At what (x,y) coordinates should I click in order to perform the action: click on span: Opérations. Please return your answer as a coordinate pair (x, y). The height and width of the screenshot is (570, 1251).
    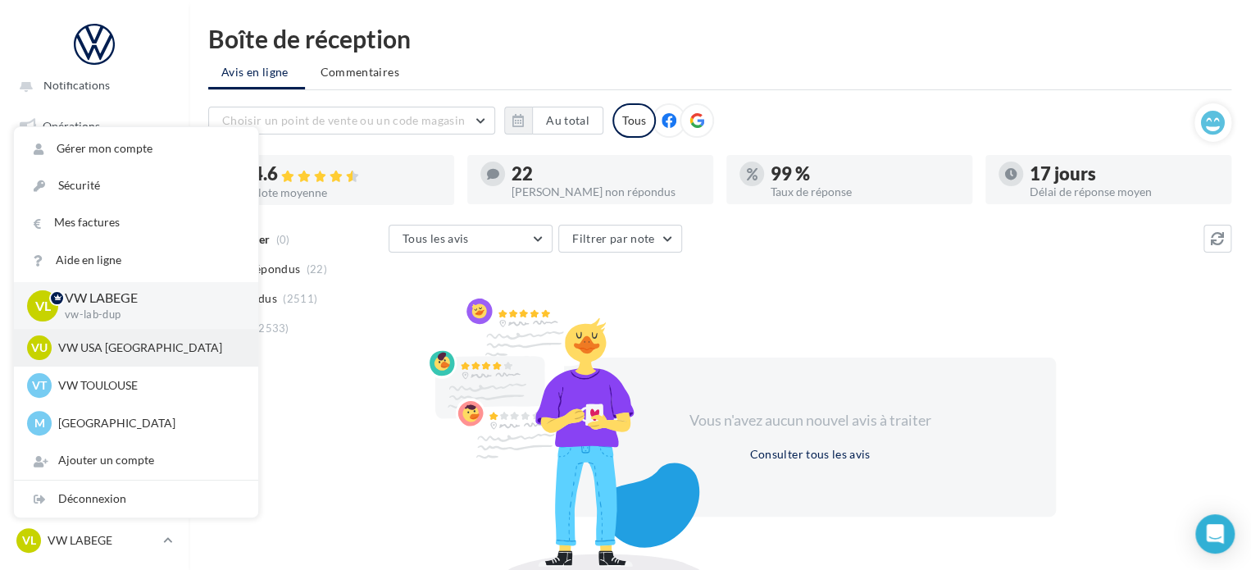
    Looking at the image, I should click on (71, 125).